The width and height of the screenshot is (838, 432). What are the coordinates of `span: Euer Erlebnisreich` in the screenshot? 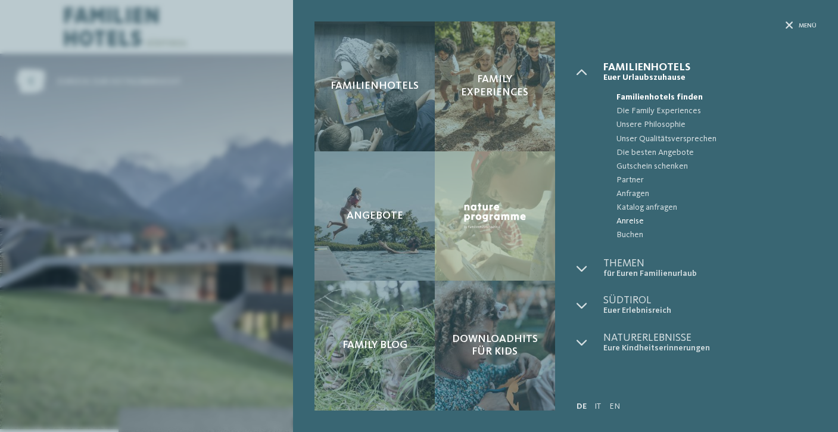 It's located at (710, 310).